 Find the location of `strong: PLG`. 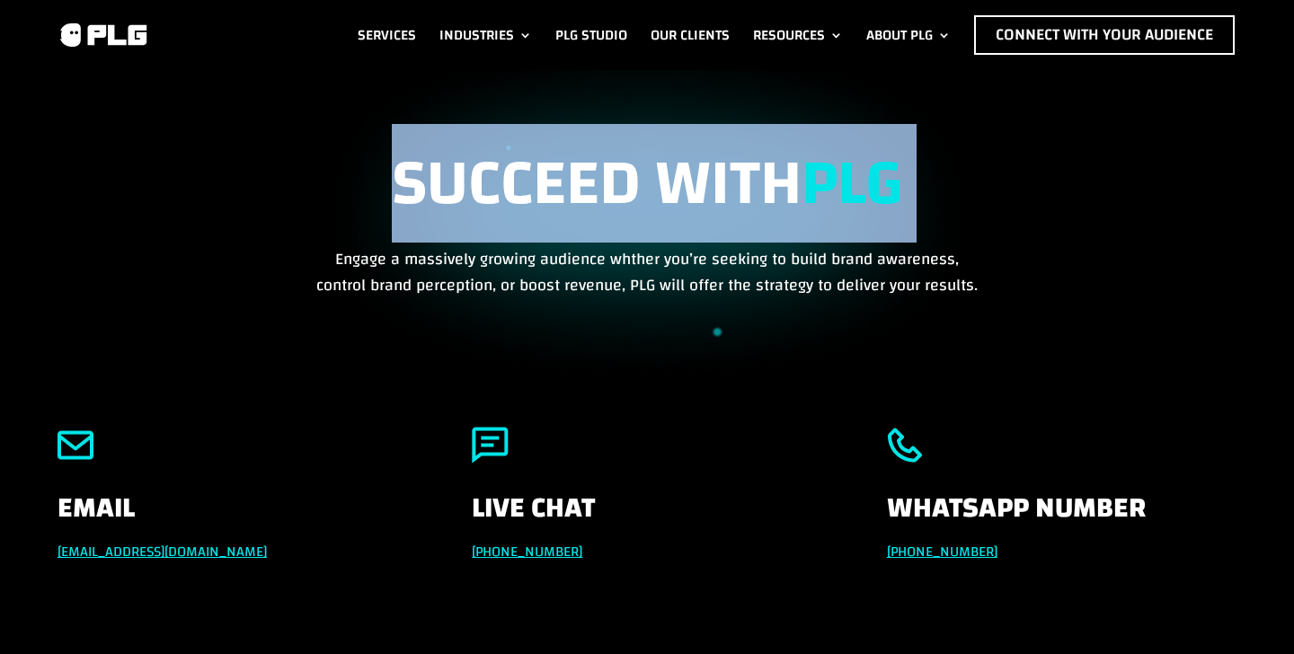

strong: PLG is located at coordinates (852, 183).